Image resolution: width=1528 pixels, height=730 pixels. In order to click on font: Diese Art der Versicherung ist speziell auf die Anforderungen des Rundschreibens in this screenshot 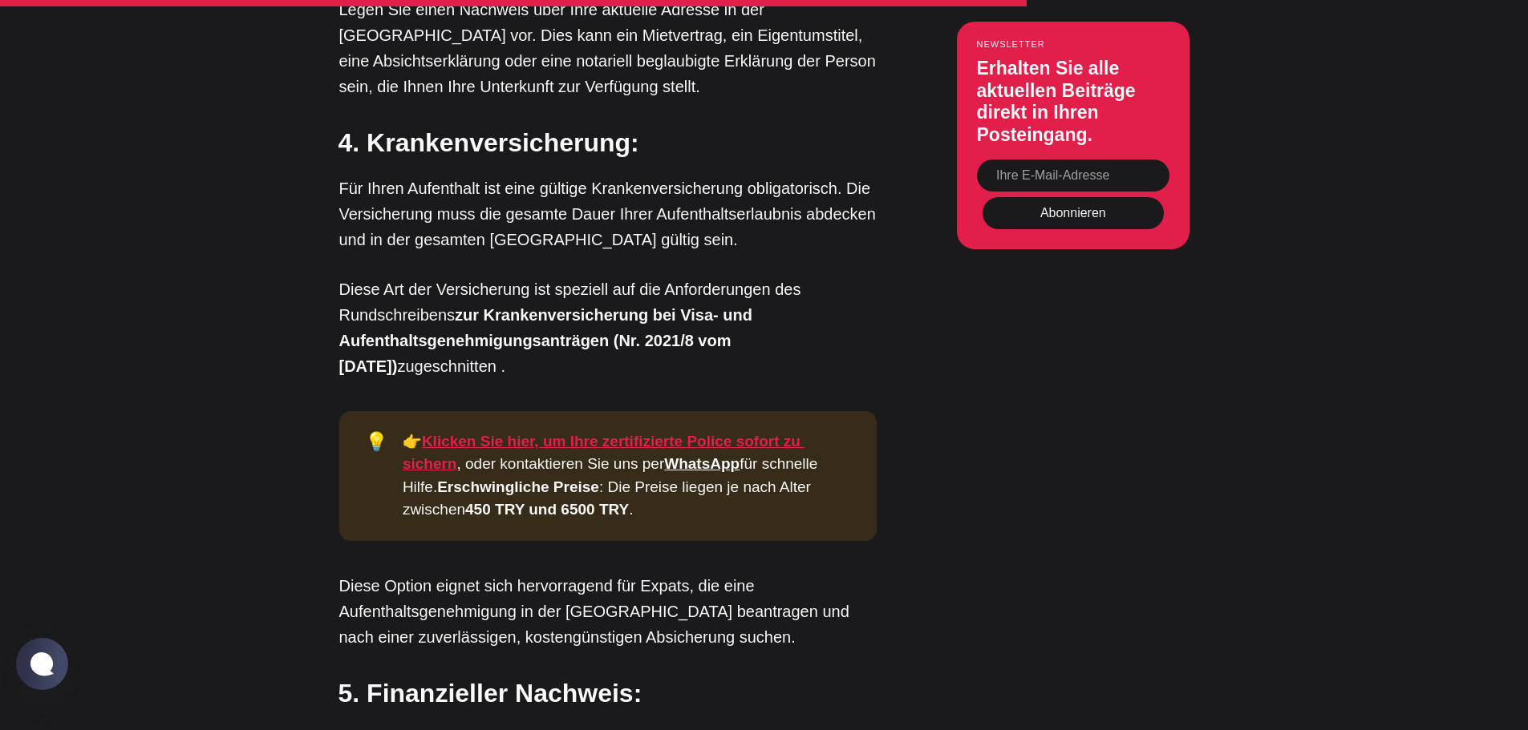, I will do `click(570, 302)`.